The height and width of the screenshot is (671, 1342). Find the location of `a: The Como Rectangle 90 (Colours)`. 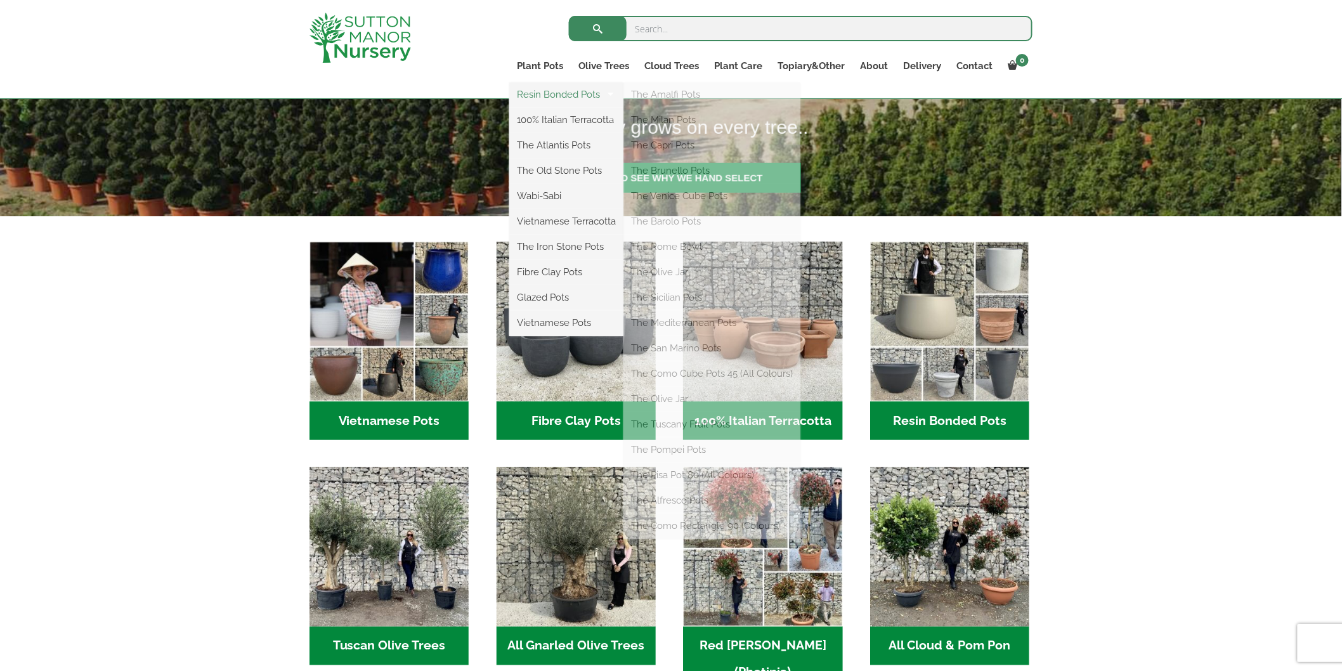

a: The Como Rectangle 90 (Colours) is located at coordinates (712, 526).